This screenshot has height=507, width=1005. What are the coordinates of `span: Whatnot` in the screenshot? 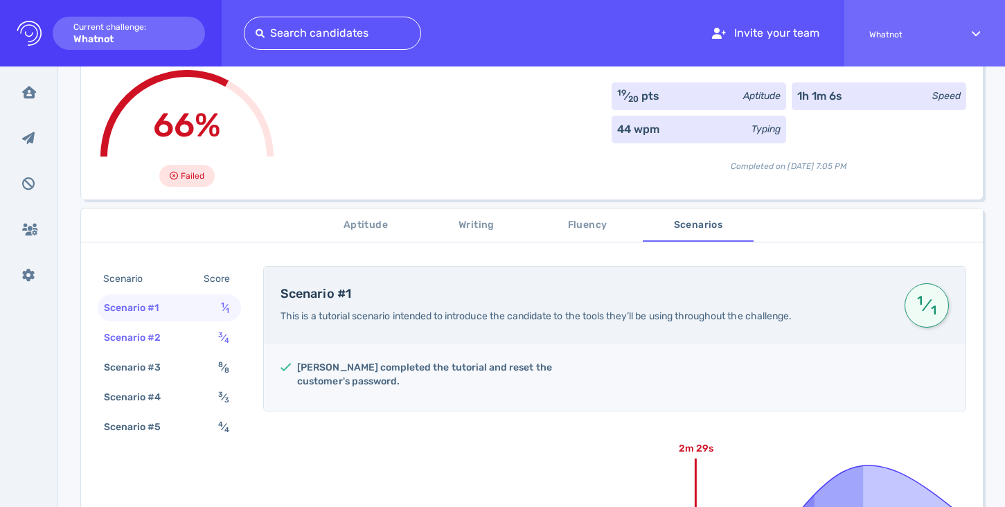 It's located at (908, 35).